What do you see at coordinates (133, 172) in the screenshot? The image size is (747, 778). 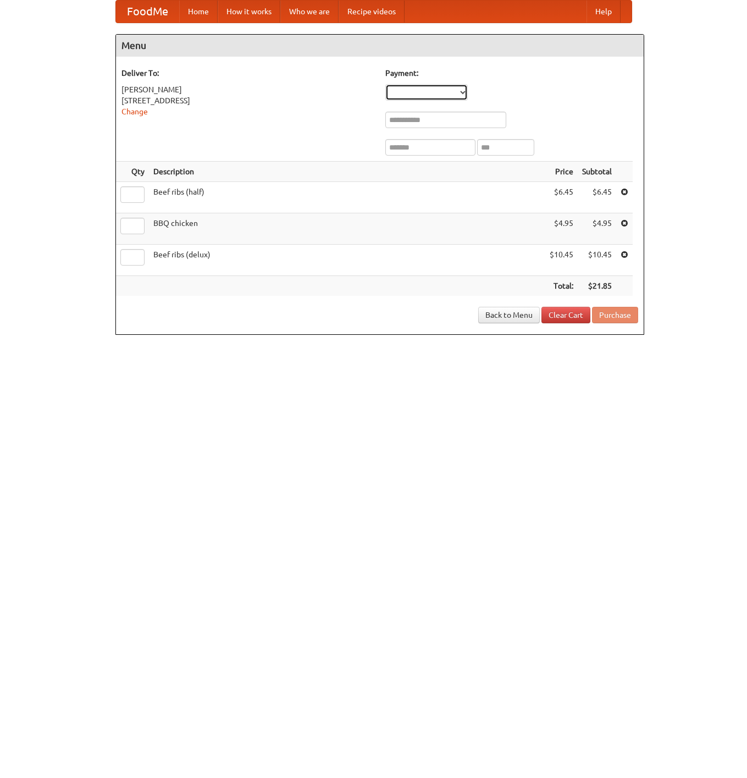 I see `th: Qty` at bounding box center [133, 172].